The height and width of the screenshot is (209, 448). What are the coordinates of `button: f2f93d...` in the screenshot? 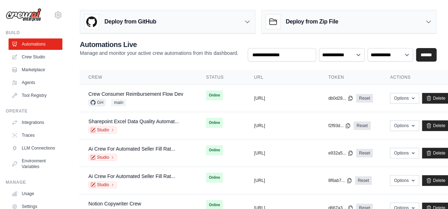 It's located at (339, 126).